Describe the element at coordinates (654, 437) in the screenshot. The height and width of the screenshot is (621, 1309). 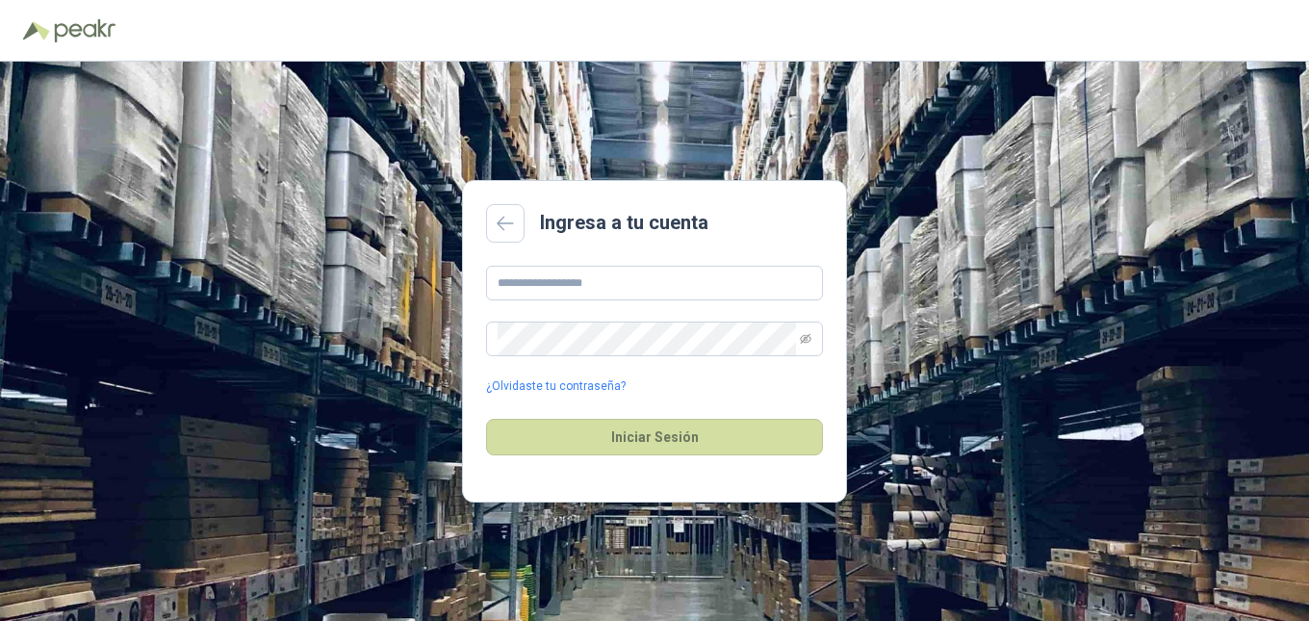
I see `button: Iniciar Sesión` at that location.